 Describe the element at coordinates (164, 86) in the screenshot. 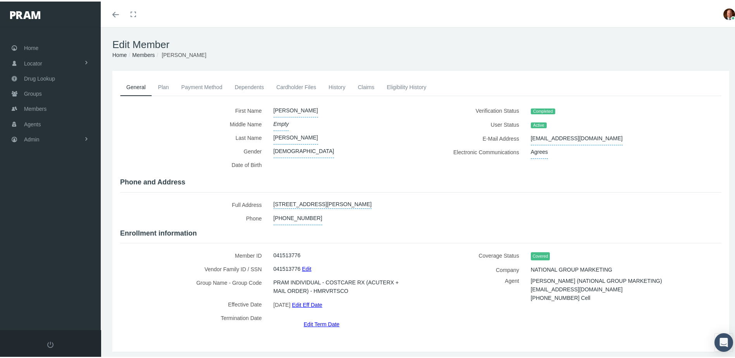

I see `a: Plan` at that location.